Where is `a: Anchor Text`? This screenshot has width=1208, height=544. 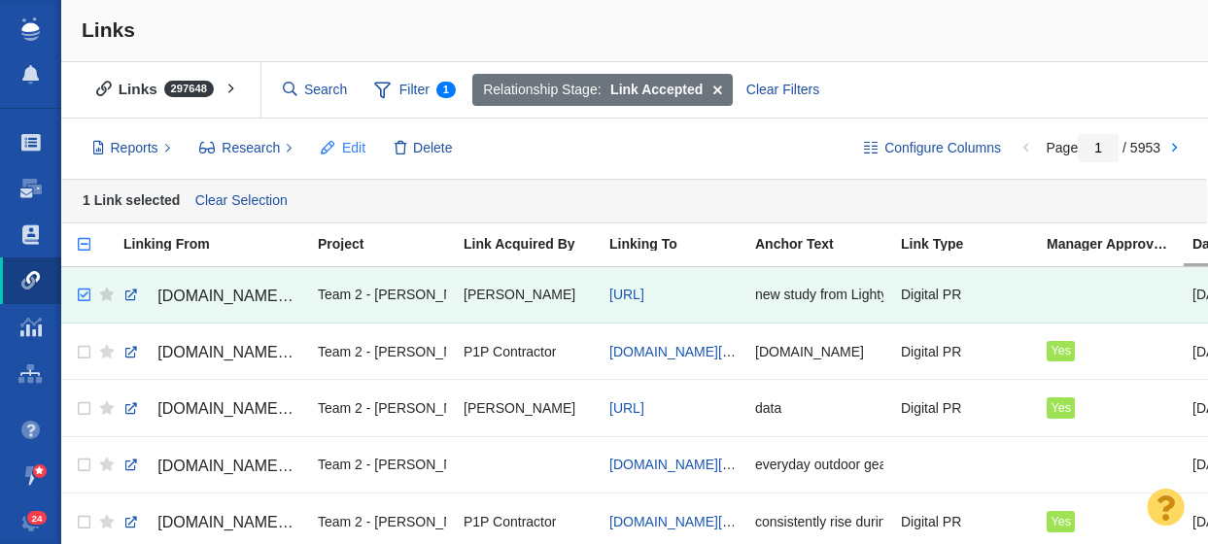 a: Anchor Text is located at coordinates (827, 245).